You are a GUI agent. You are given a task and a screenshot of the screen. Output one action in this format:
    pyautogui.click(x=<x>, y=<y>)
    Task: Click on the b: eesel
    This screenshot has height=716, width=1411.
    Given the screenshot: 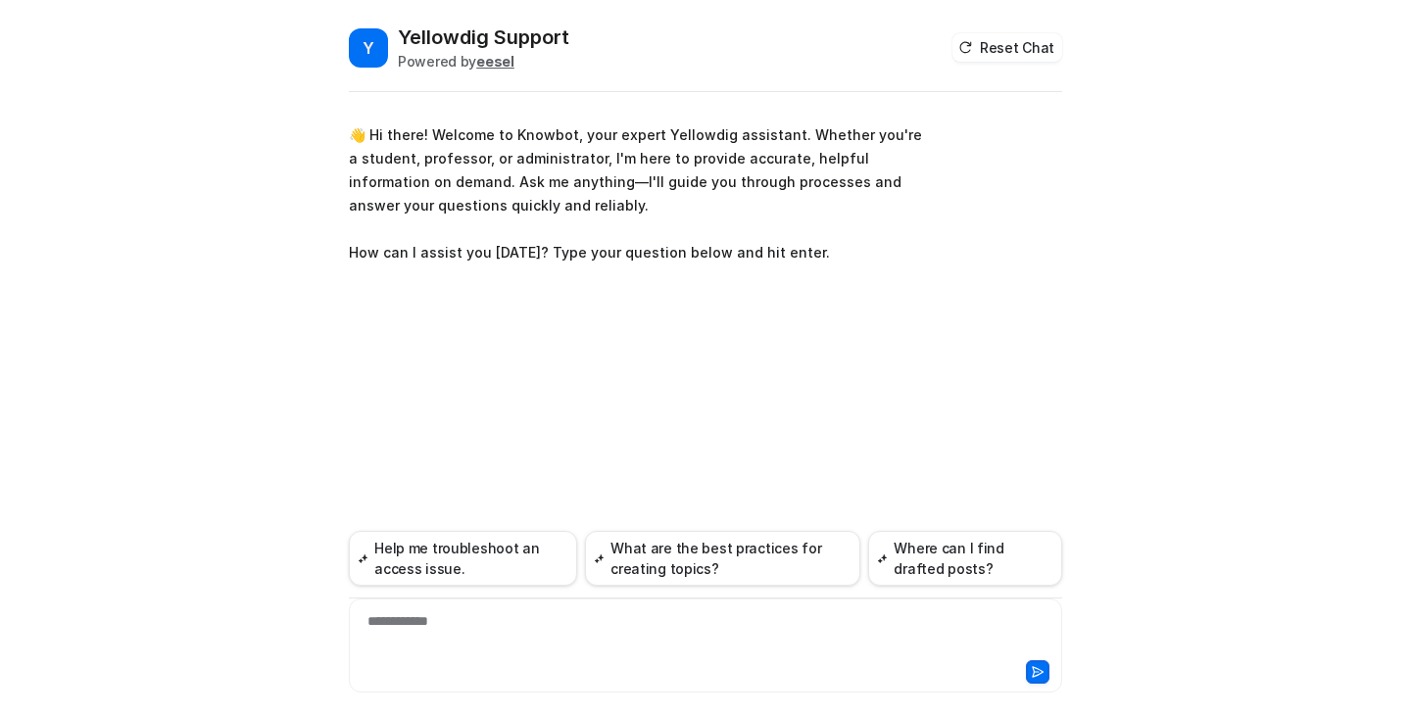 What is the action you would take?
    pyautogui.click(x=495, y=61)
    